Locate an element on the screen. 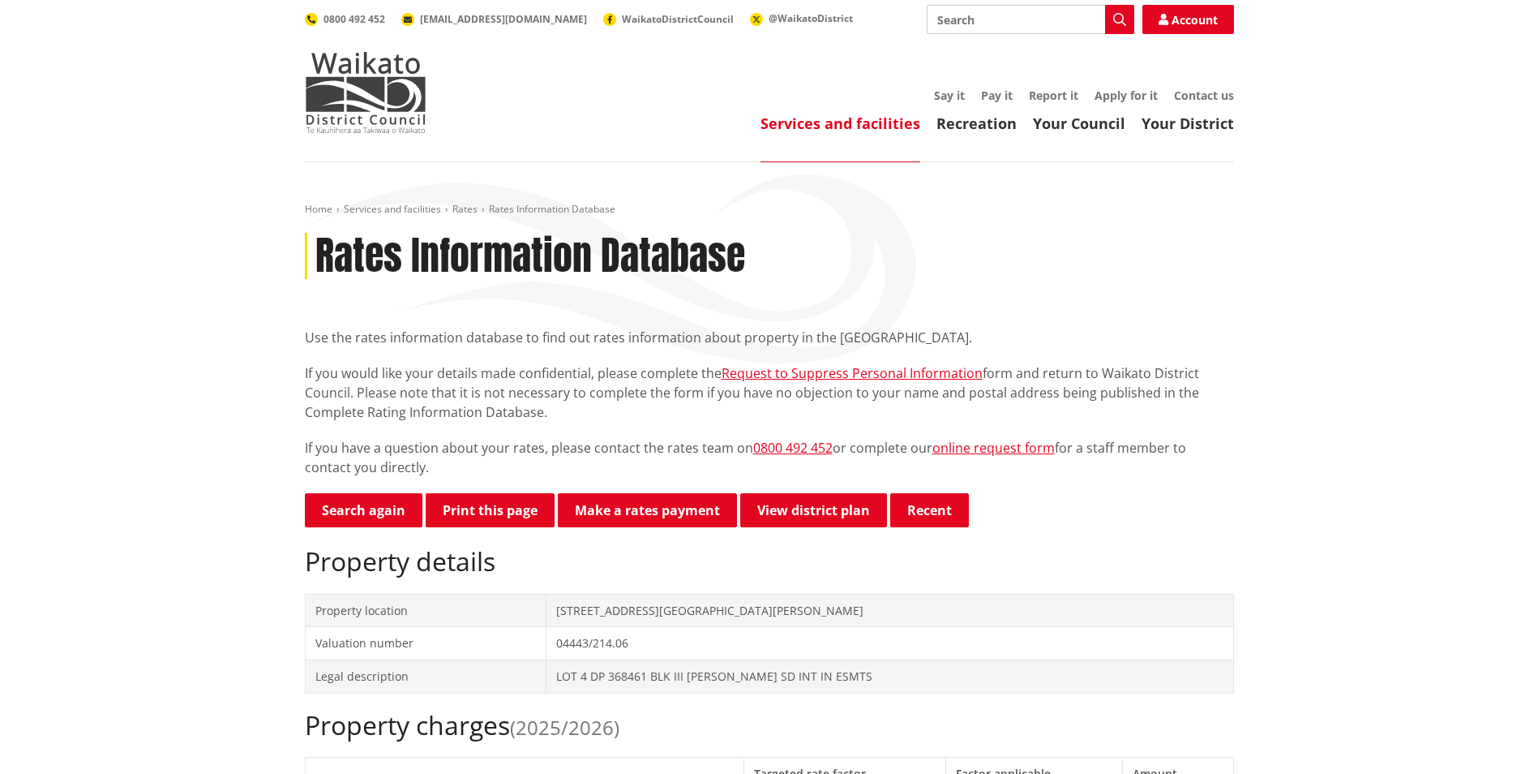 Image resolution: width=1538 pixels, height=774 pixels. span: (2025/2026) is located at coordinates (564, 727).